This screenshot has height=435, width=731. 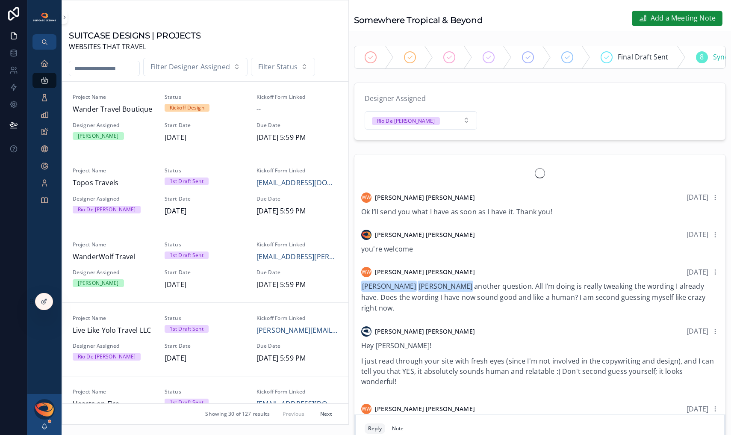 What do you see at coordinates (326, 413) in the screenshot?
I see `button: Next` at bounding box center [326, 413].